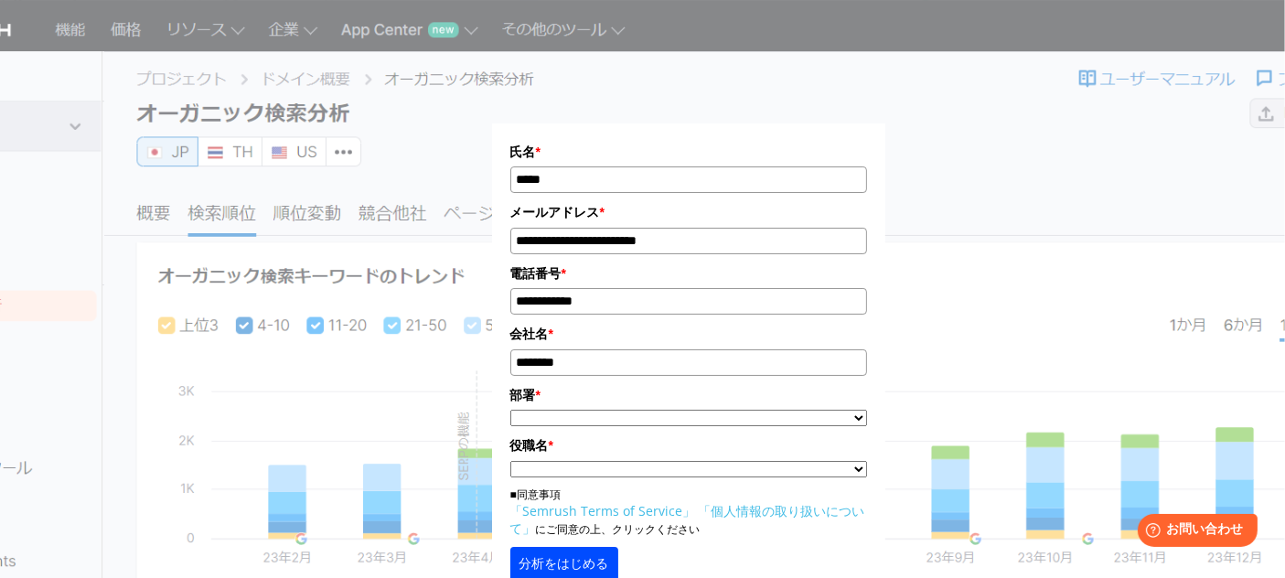 The width and height of the screenshot is (1285, 578). I want to click on label: 役職名, so click(689, 445).